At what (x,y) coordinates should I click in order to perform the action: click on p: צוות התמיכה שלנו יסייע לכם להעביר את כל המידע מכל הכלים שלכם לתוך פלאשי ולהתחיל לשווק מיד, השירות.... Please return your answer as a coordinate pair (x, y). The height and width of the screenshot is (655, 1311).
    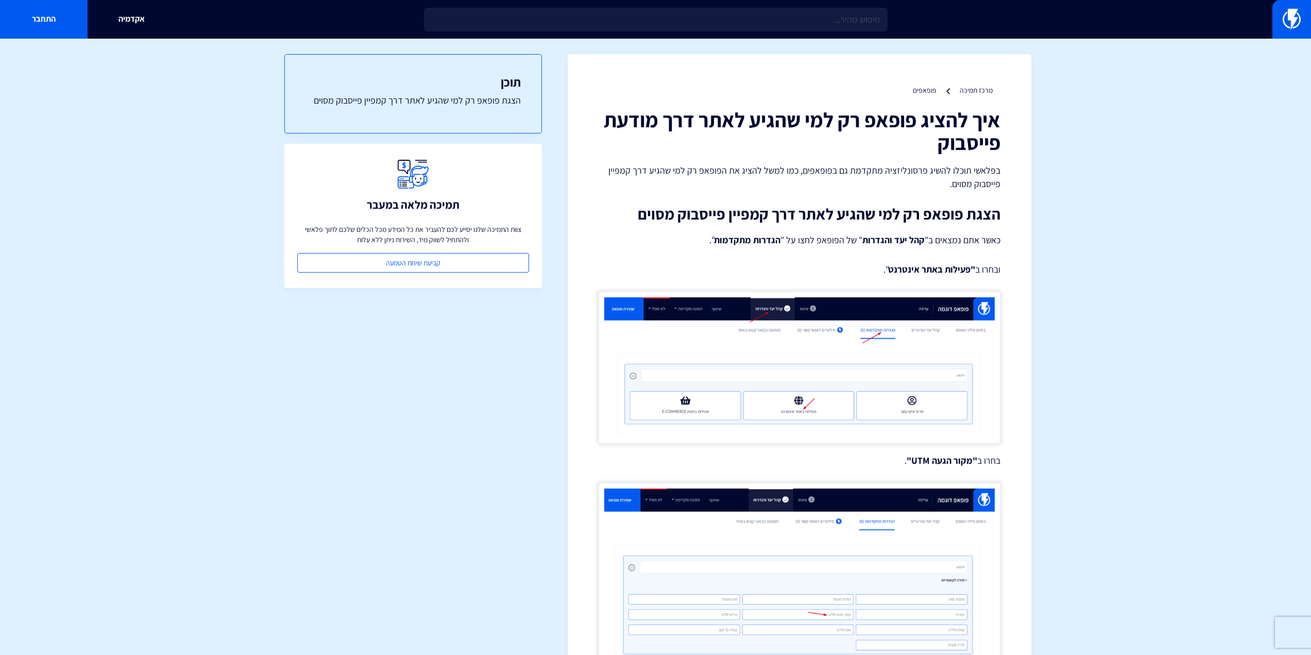
    Looking at the image, I should click on (413, 234).